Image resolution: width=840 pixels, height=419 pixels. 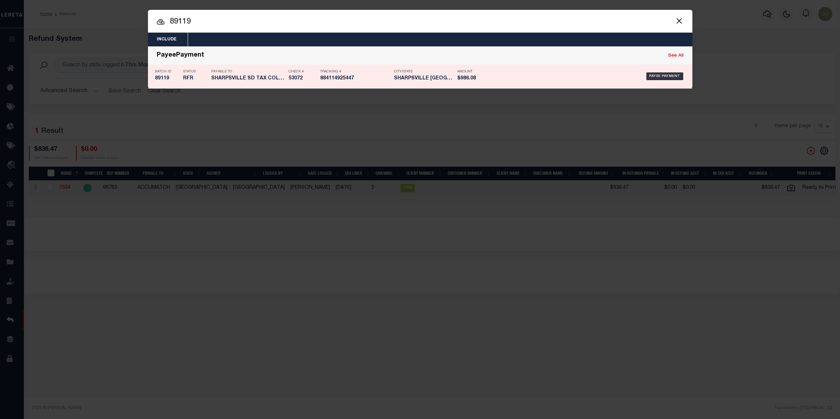 What do you see at coordinates (248, 78) in the screenshot?
I see `h5: SHARPSVILLE SD TAX COLLECTOR` at bounding box center [248, 78].